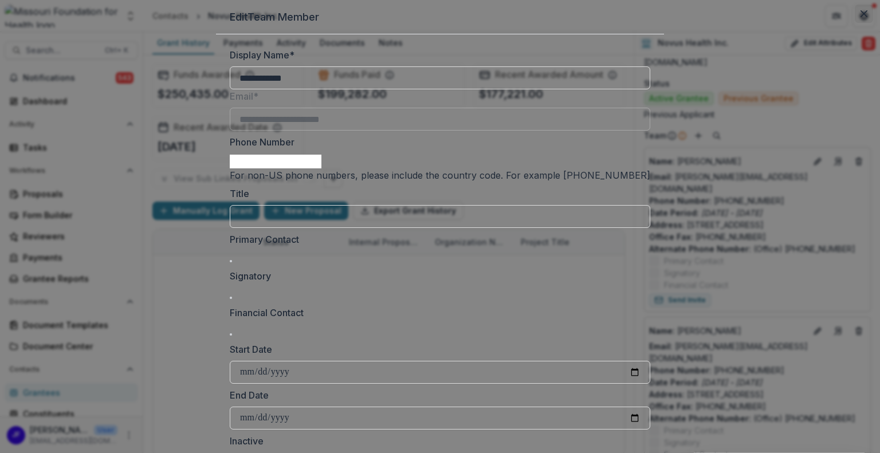  Describe the element at coordinates (436, 395) in the screenshot. I see `label: End Date` at that location.